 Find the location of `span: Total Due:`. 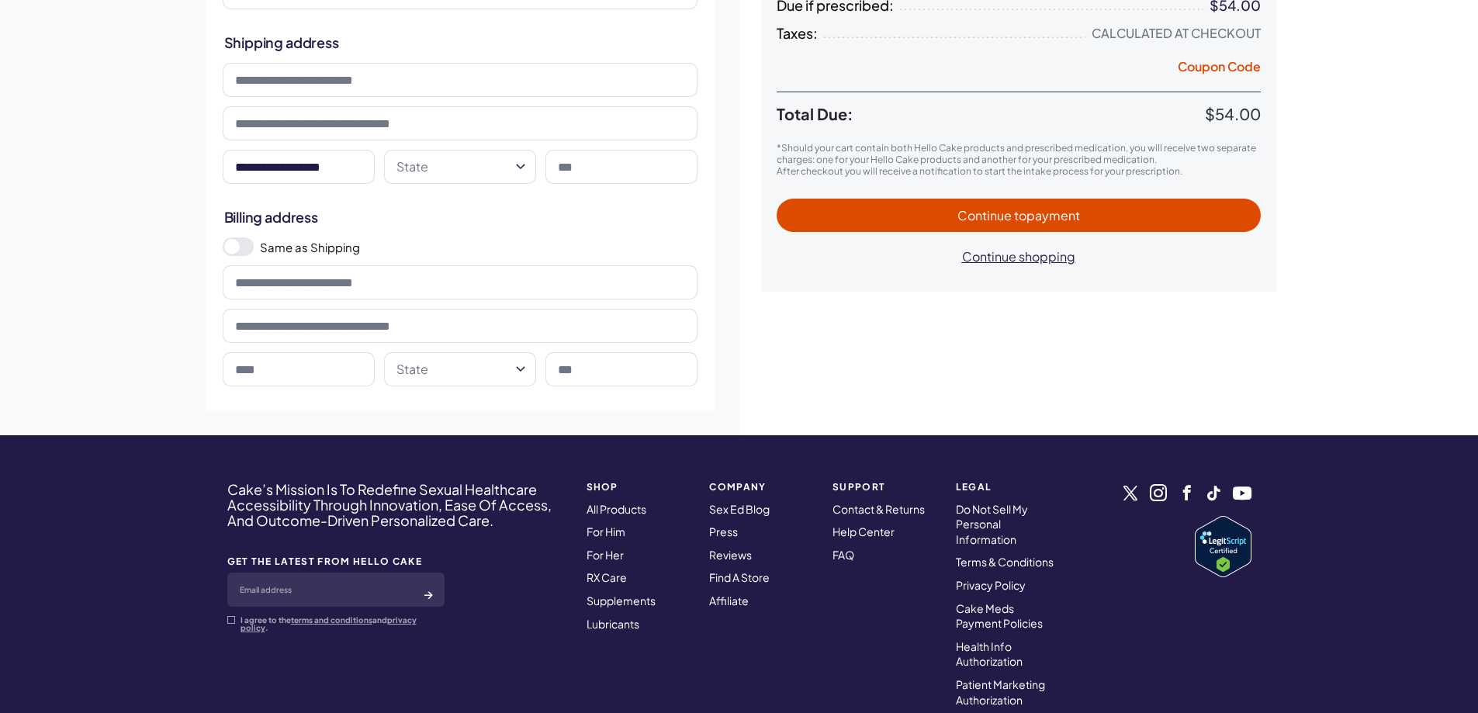

span: Total Due: is located at coordinates (991, 114).